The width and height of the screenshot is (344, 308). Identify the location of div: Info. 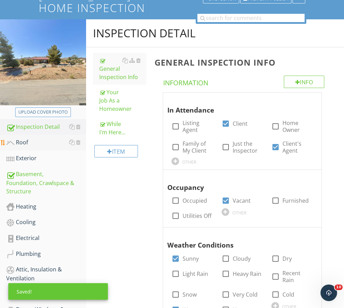
(304, 82).